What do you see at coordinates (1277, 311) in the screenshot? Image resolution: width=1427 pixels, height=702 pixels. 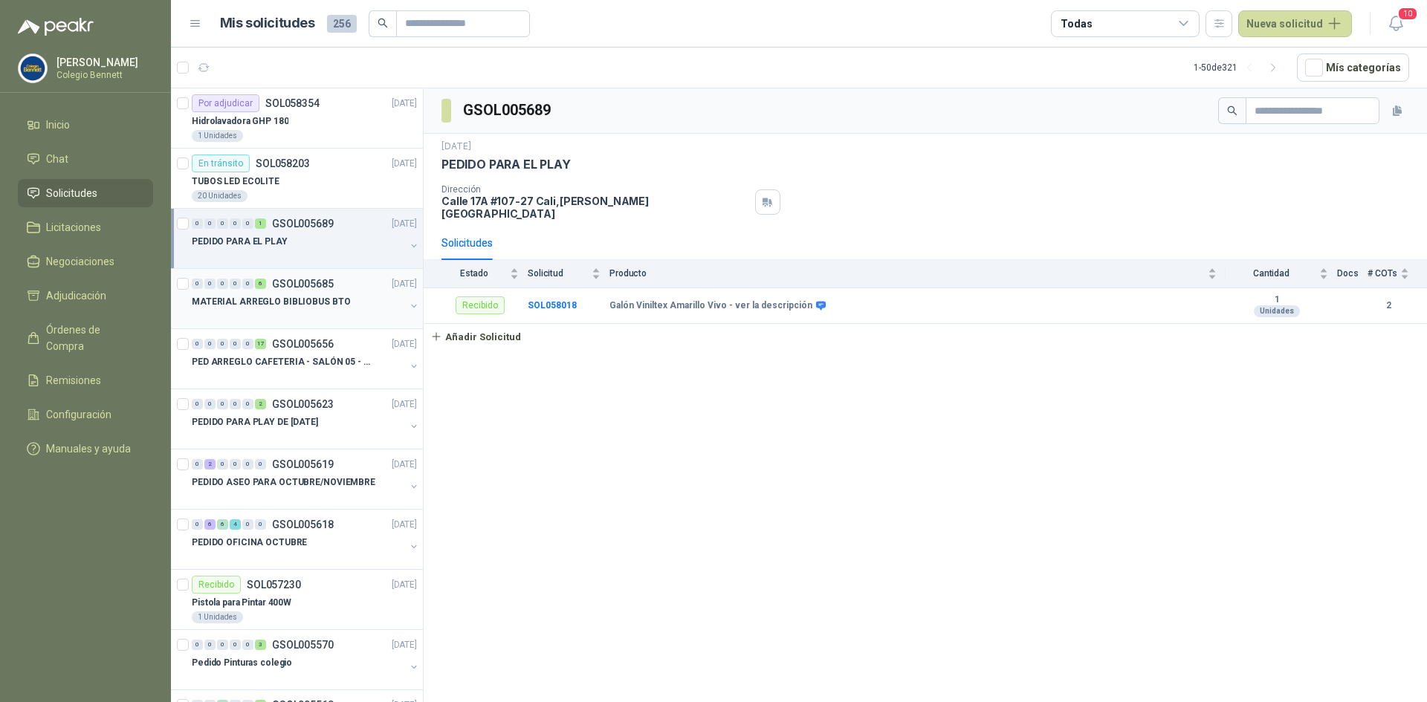 I see `div: Unidades` at bounding box center [1277, 311].